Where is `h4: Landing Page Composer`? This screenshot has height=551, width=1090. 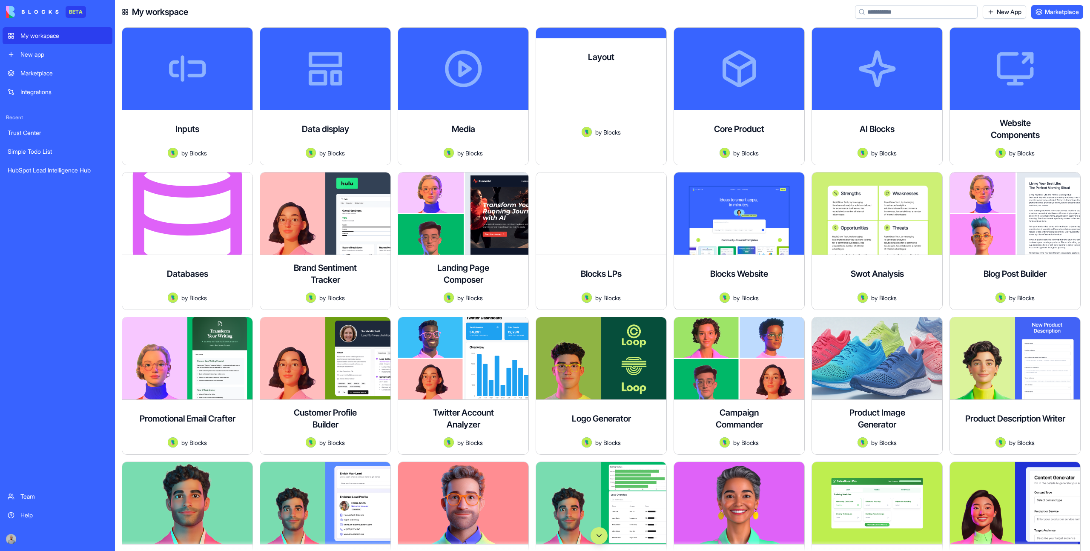
h4: Landing Page Composer is located at coordinates (463, 274).